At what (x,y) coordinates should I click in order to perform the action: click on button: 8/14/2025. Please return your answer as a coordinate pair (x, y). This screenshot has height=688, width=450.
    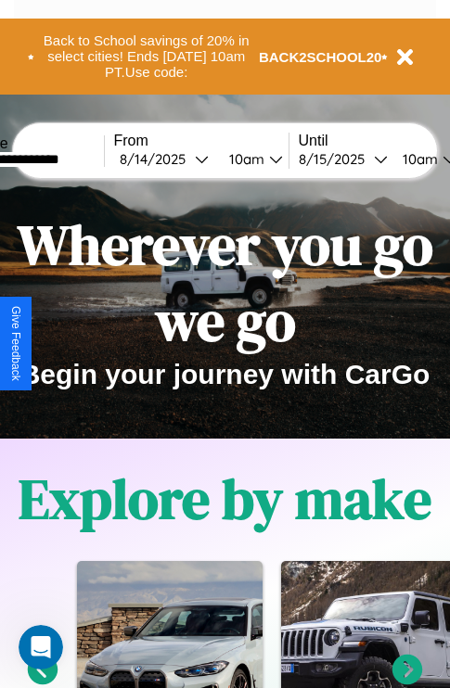
    Looking at the image, I should click on (164, 159).